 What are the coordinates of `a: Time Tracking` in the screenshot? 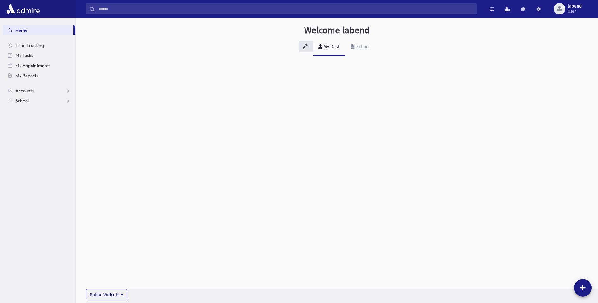 It's located at (39, 45).